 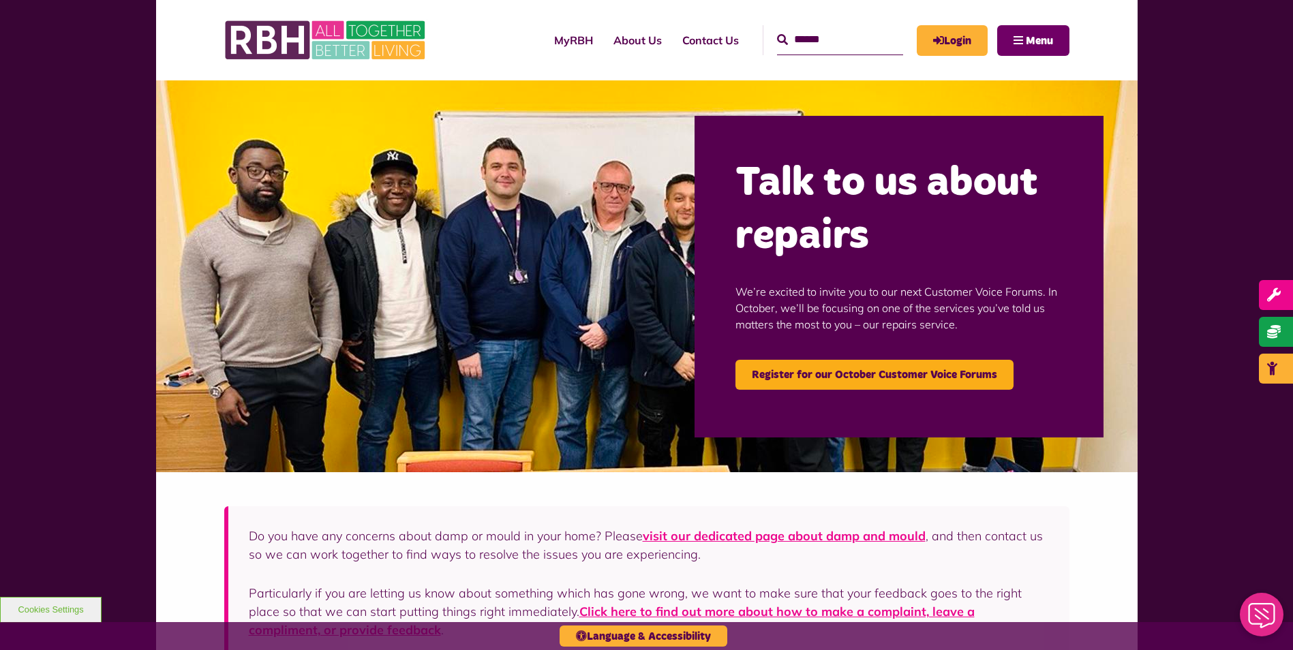 What do you see at coordinates (327, 40) in the screenshot?
I see `img: RBH` at bounding box center [327, 40].